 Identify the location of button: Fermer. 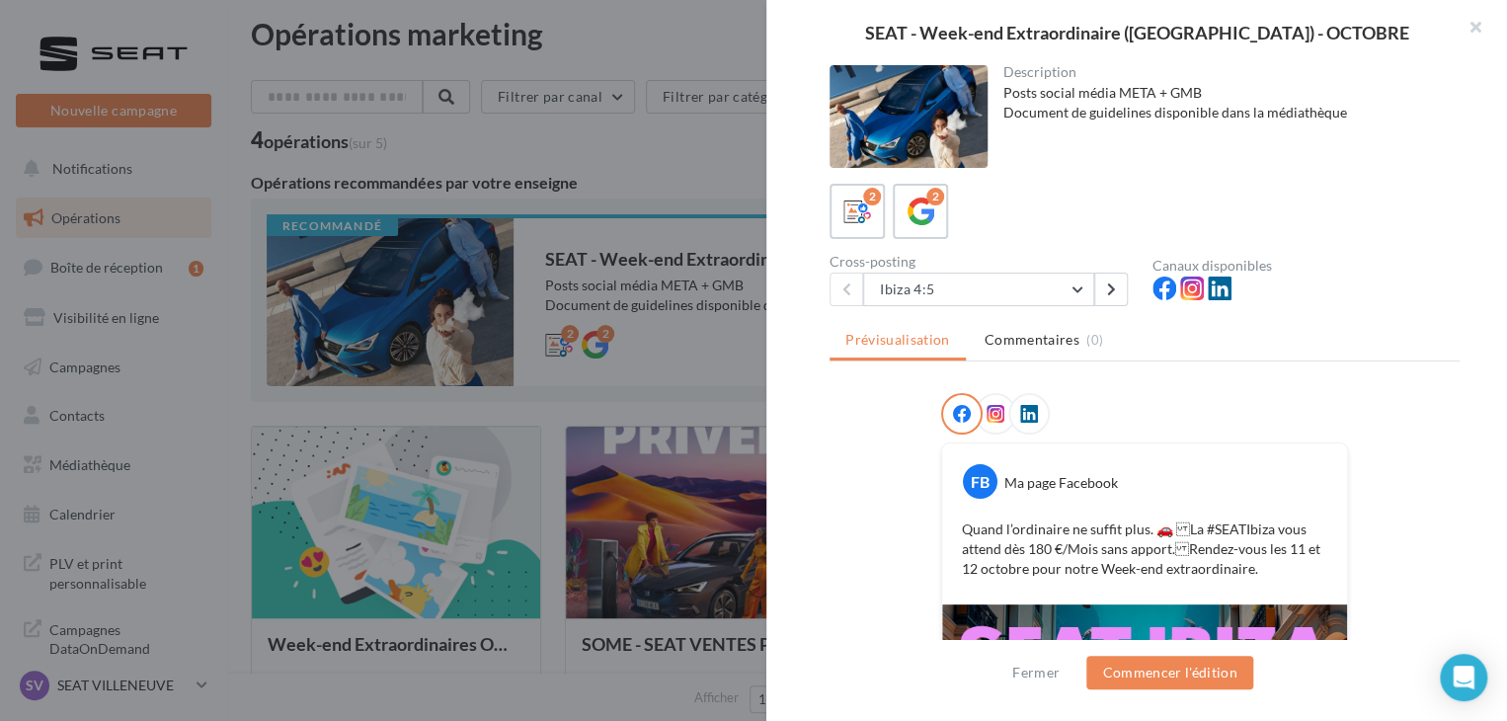
(1036, 672).